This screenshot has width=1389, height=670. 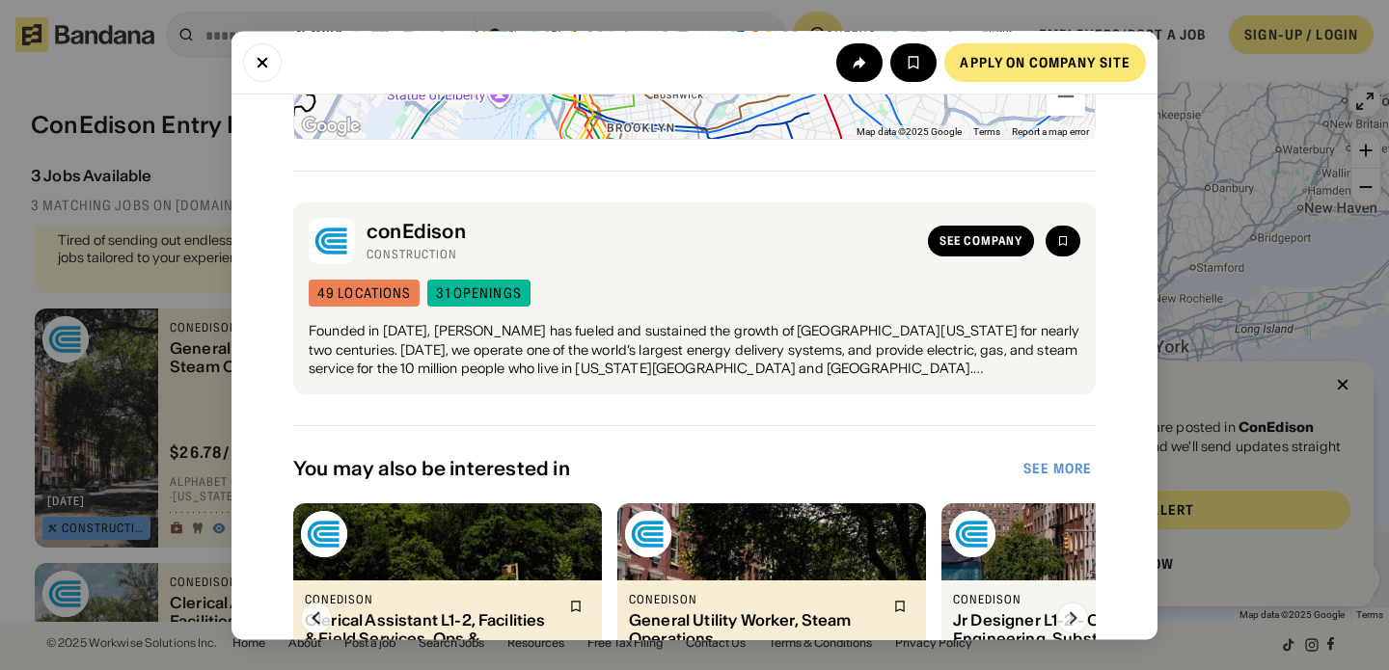 What do you see at coordinates (1079, 630) in the screenshot?
I see `div: Jr Designer L1-2 - Central Engineering, Substation Projects Eng Civil` at bounding box center [1079, 630].